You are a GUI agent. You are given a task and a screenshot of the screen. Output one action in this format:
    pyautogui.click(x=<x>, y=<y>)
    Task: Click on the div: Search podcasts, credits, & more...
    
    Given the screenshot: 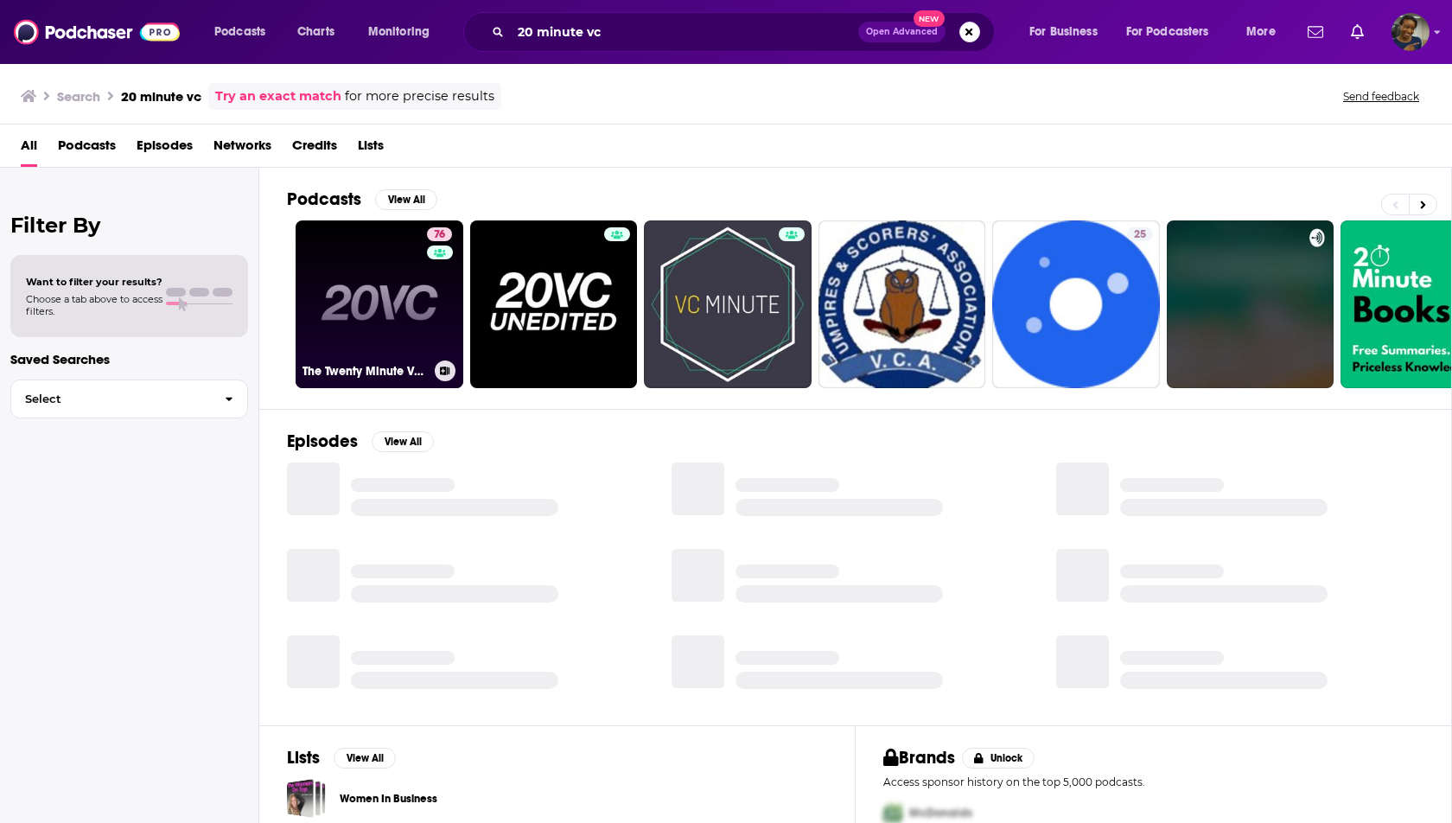 What is the action you would take?
    pyautogui.click(x=745, y=32)
    